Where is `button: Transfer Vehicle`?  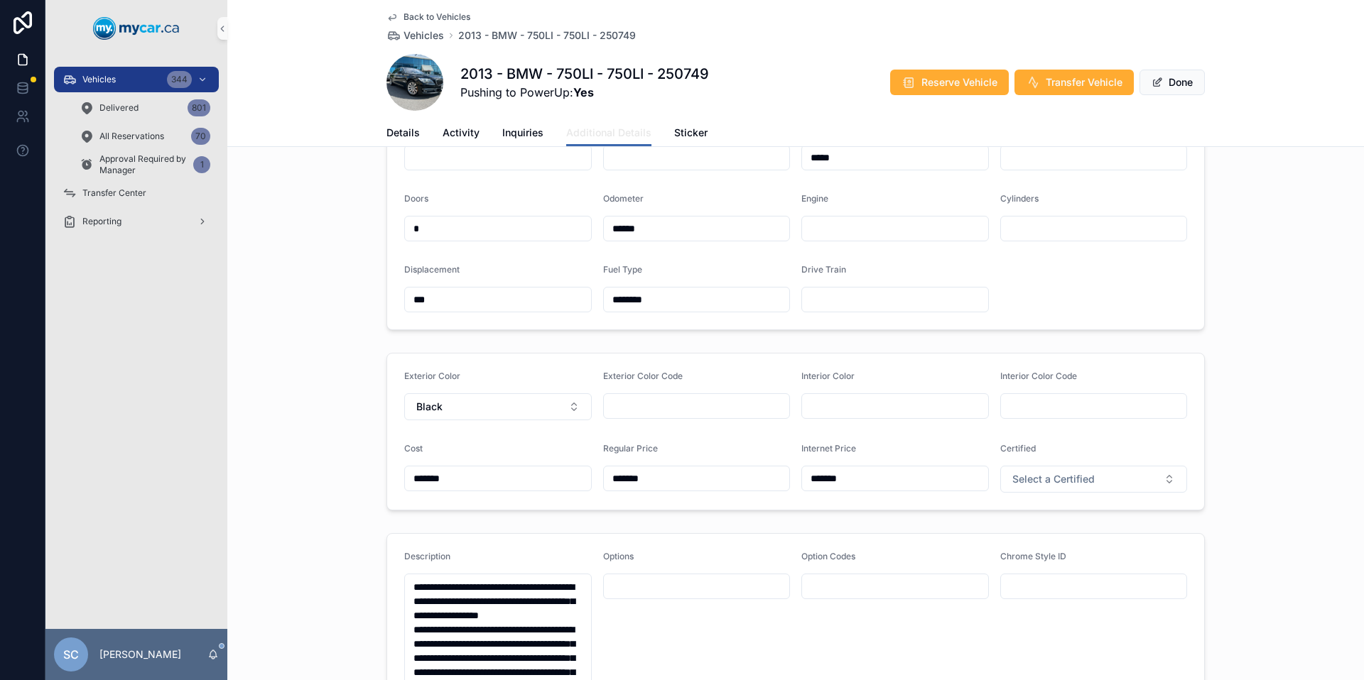 button: Transfer Vehicle is located at coordinates (1074, 82).